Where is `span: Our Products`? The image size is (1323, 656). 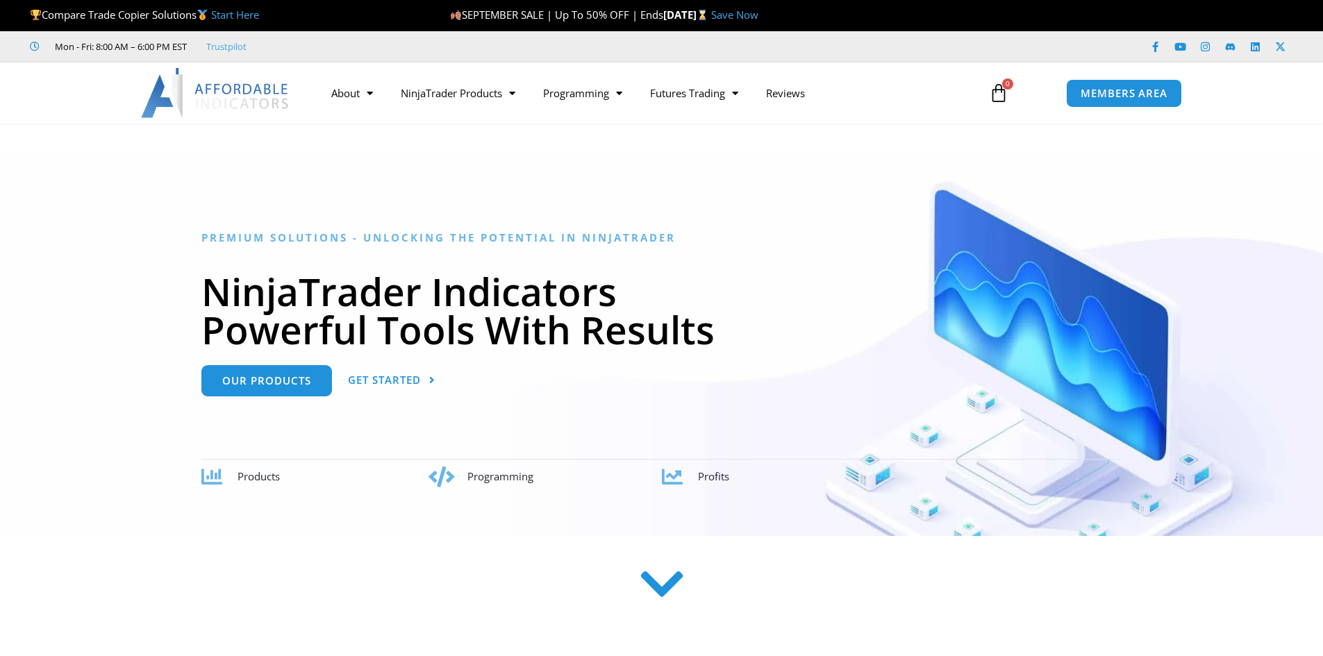 span: Our Products is located at coordinates (267, 381).